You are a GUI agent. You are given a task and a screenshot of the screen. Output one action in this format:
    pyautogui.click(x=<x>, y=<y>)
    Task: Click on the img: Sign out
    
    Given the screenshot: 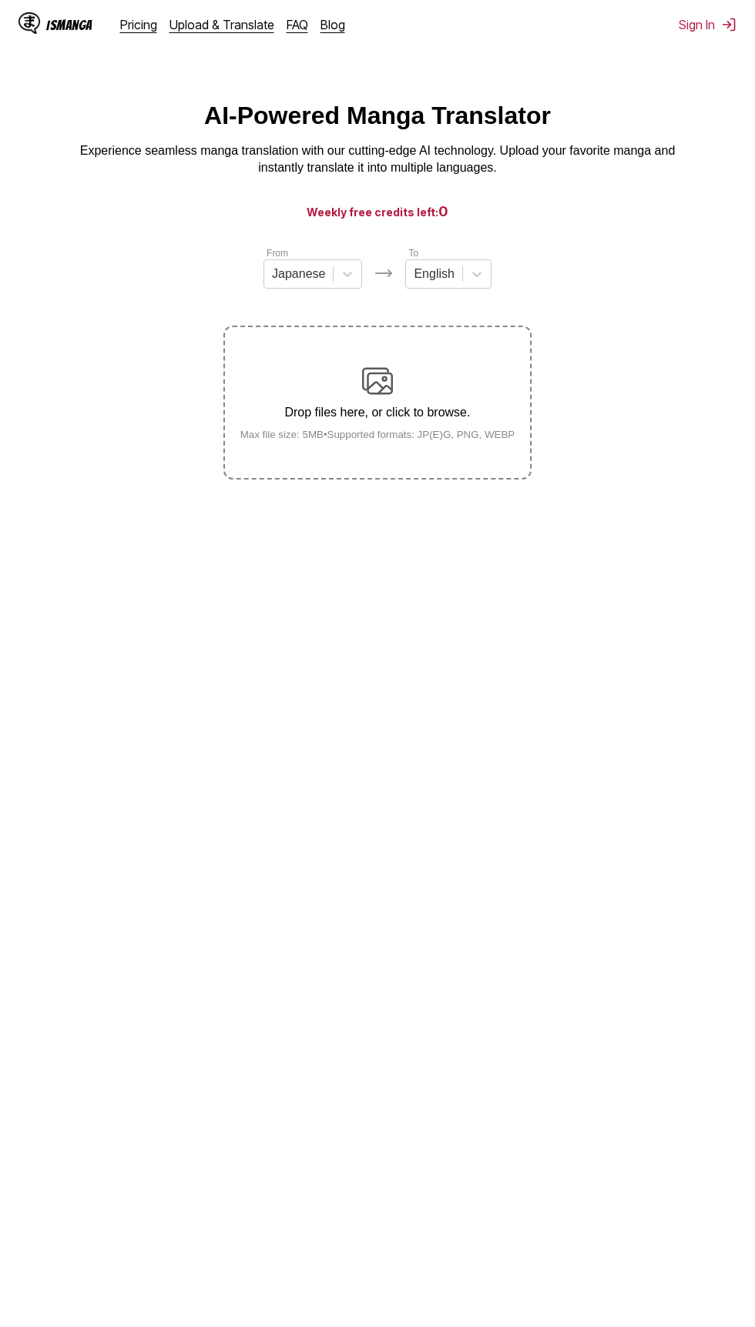 What is the action you would take?
    pyautogui.click(x=728, y=25)
    